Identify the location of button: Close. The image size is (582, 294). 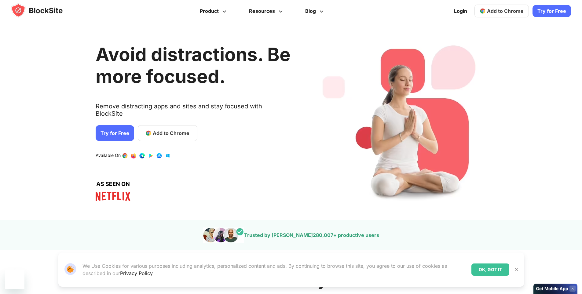
(517, 270).